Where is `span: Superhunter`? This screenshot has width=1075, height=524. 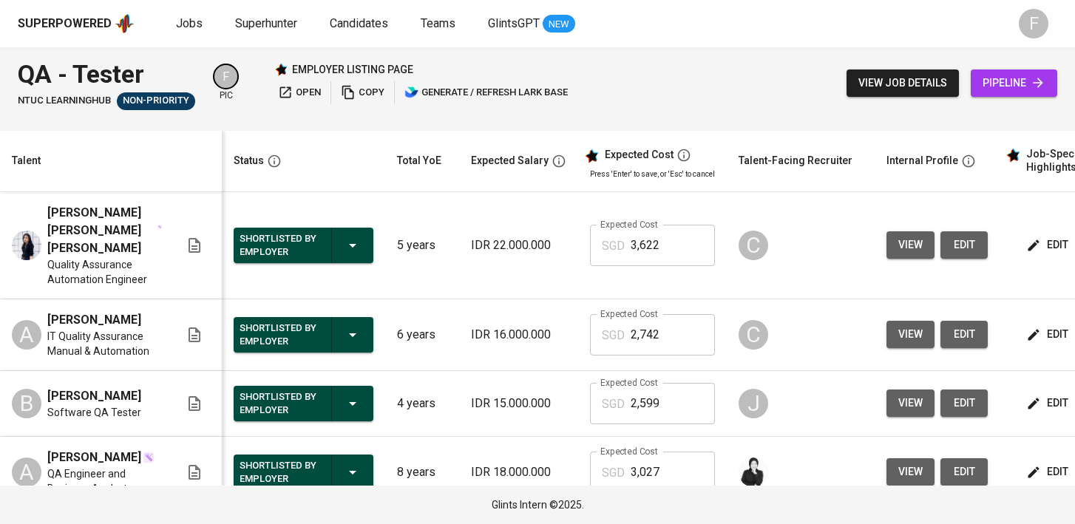 span: Superhunter is located at coordinates (266, 23).